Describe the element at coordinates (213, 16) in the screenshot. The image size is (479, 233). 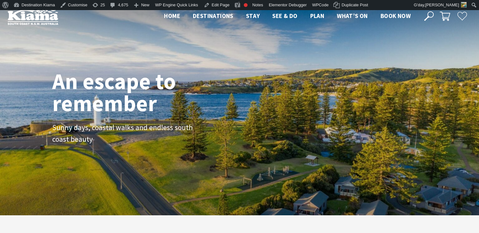
I see `span: Destinations` at that location.